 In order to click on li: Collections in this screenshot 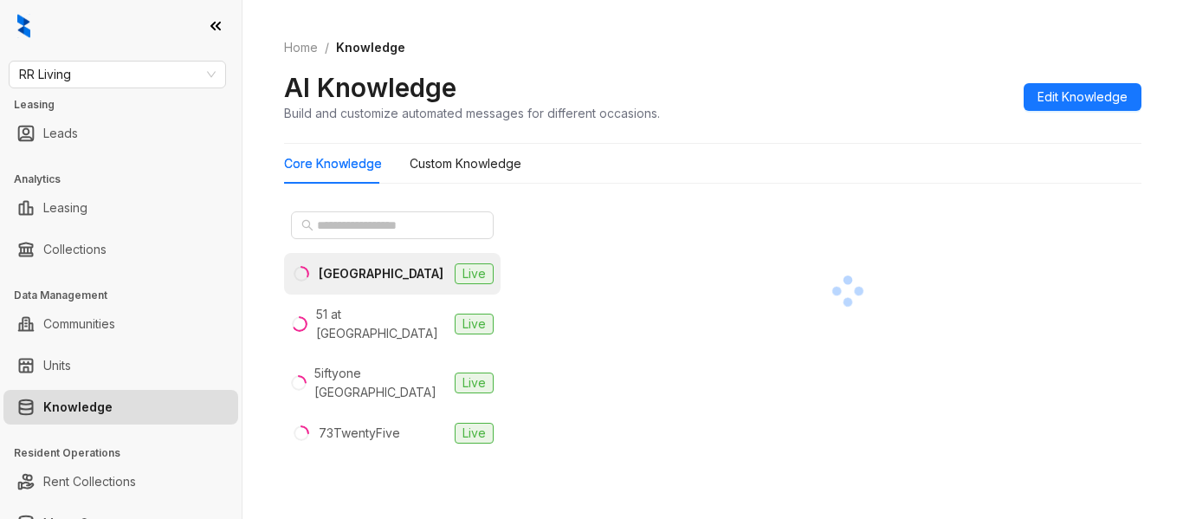, I will do `click(120, 249)`.